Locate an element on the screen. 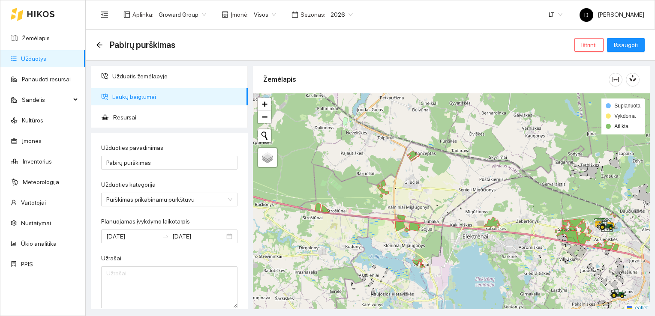  a: Kultūros is located at coordinates (33, 121).